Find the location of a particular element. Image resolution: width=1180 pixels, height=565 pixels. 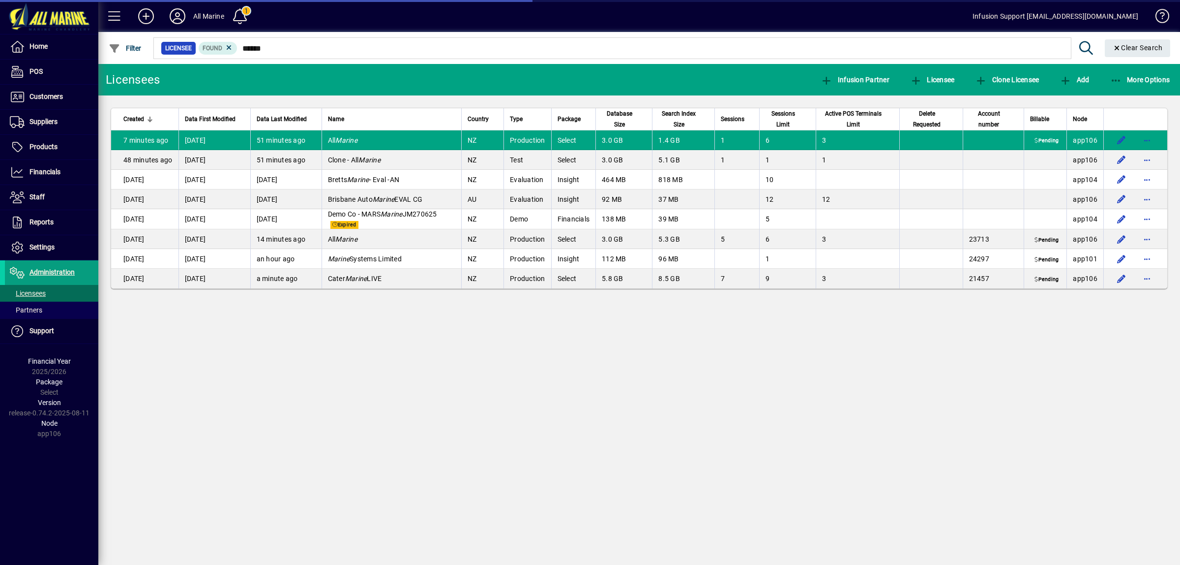

td: 48 minutes ago is located at coordinates (145, 160).